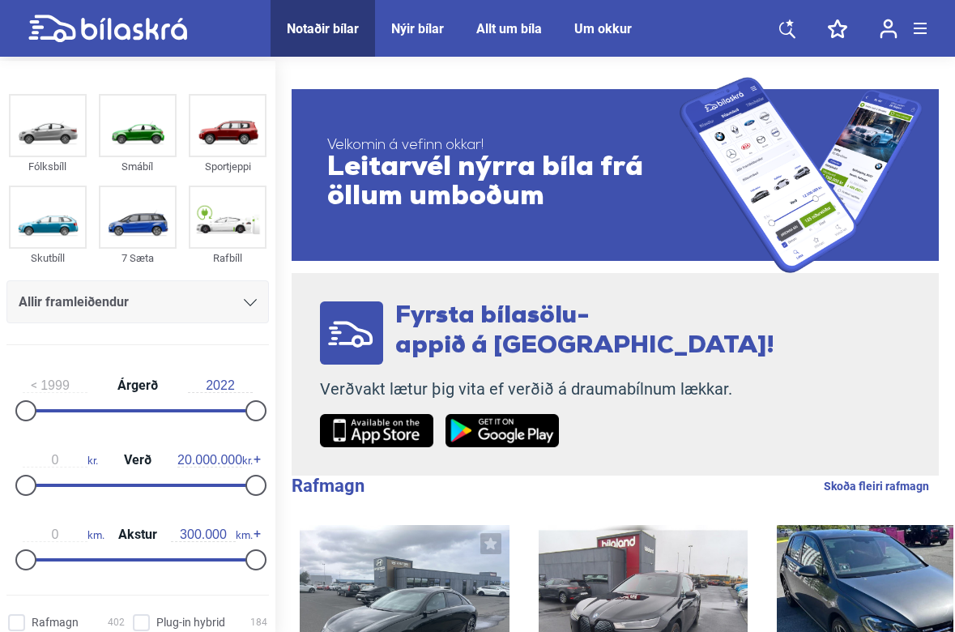 Image resolution: width=955 pixels, height=632 pixels. Describe the element at coordinates (602, 28) in the screenshot. I see `a: Um okkur` at that location.